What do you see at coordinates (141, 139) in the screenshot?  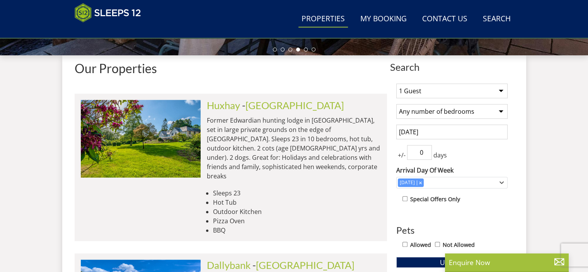 I see `img: duxhams-somerset-holiday-accomodation-sleeps-12.original.jpg` at bounding box center [141, 139].